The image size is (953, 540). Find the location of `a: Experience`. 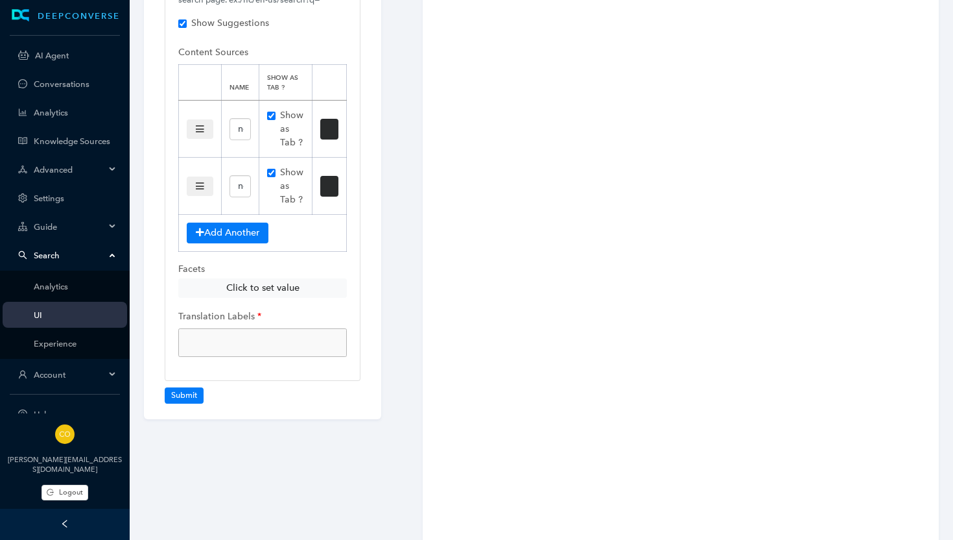

a: Experience is located at coordinates (75, 343).